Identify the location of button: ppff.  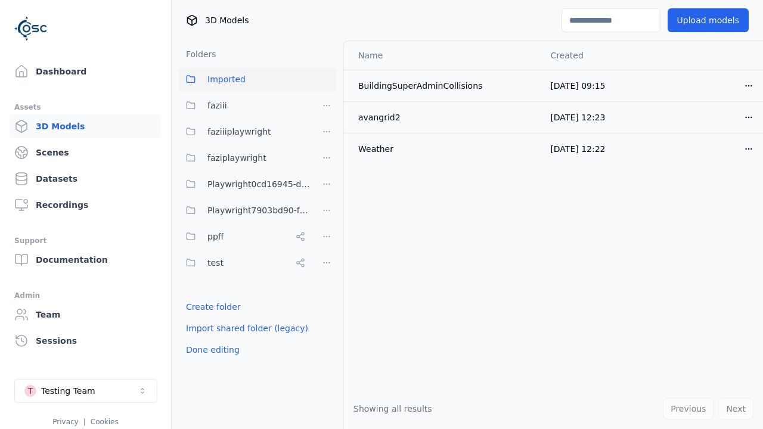
(245, 237).